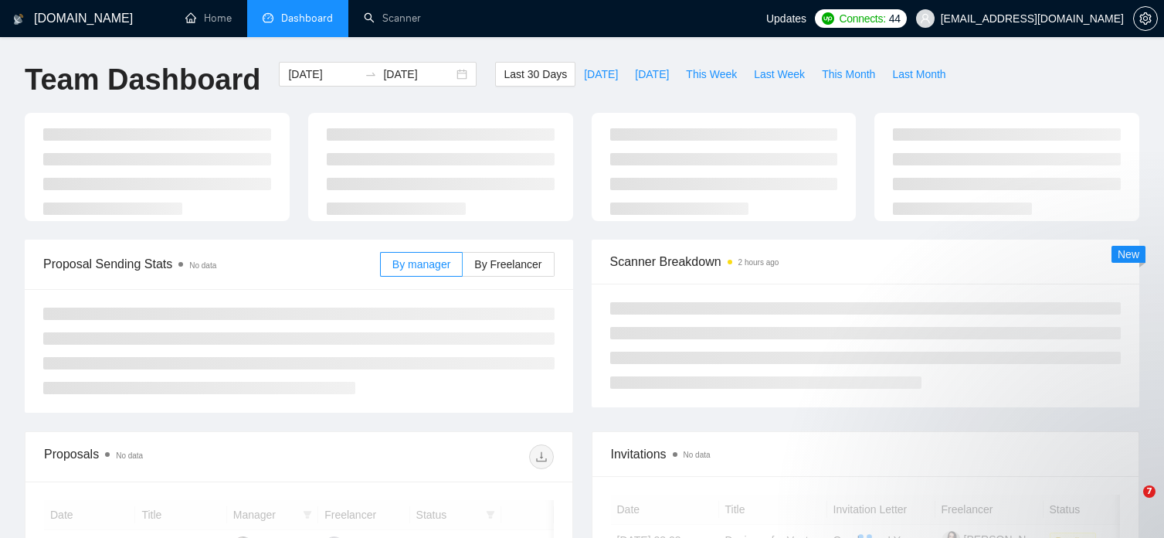 The height and width of the screenshot is (538, 1164). I want to click on a: searchScanner, so click(393, 18).